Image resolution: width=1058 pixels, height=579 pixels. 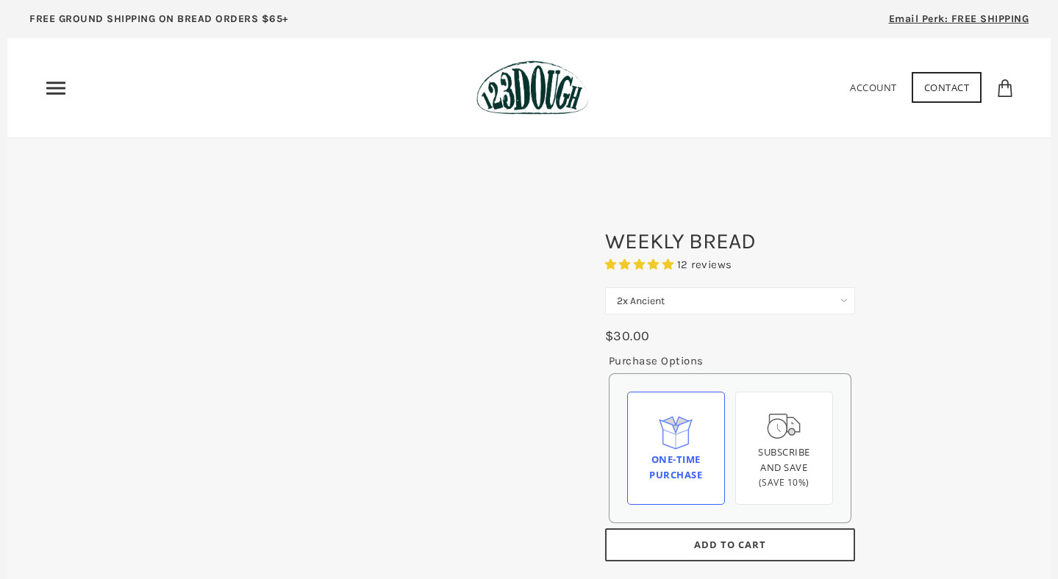 I want to click on a: FREE GROUND SHIPPING ON BREAD ORDERS $65+, so click(x=159, y=23).